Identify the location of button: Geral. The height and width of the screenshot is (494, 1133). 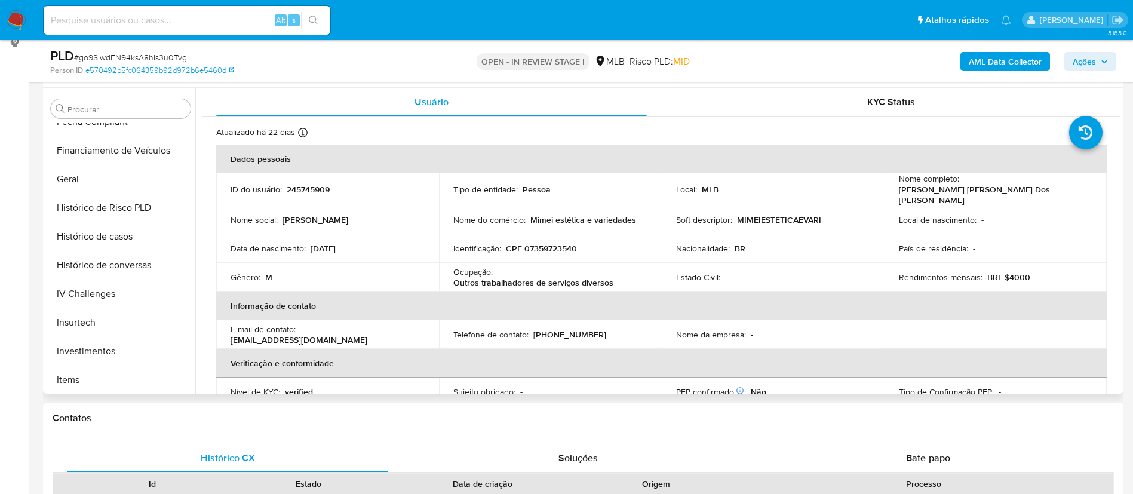
(121, 179).